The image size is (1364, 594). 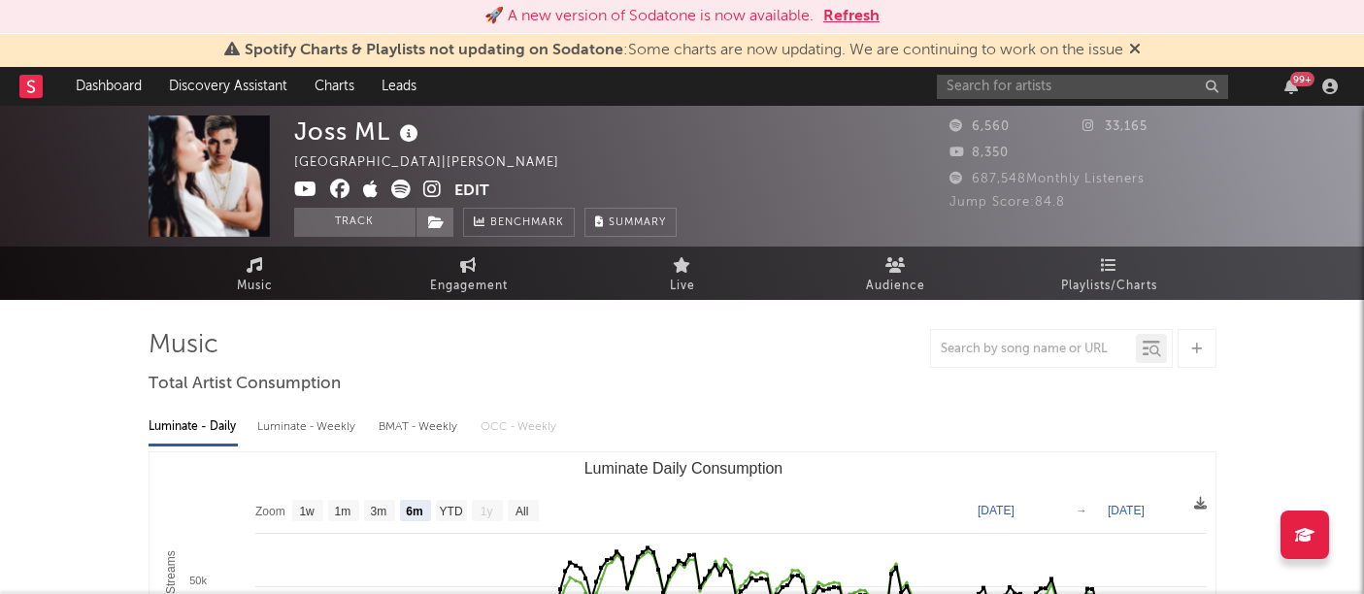 What do you see at coordinates (896, 273) in the screenshot?
I see `a: Audience` at bounding box center [896, 273].